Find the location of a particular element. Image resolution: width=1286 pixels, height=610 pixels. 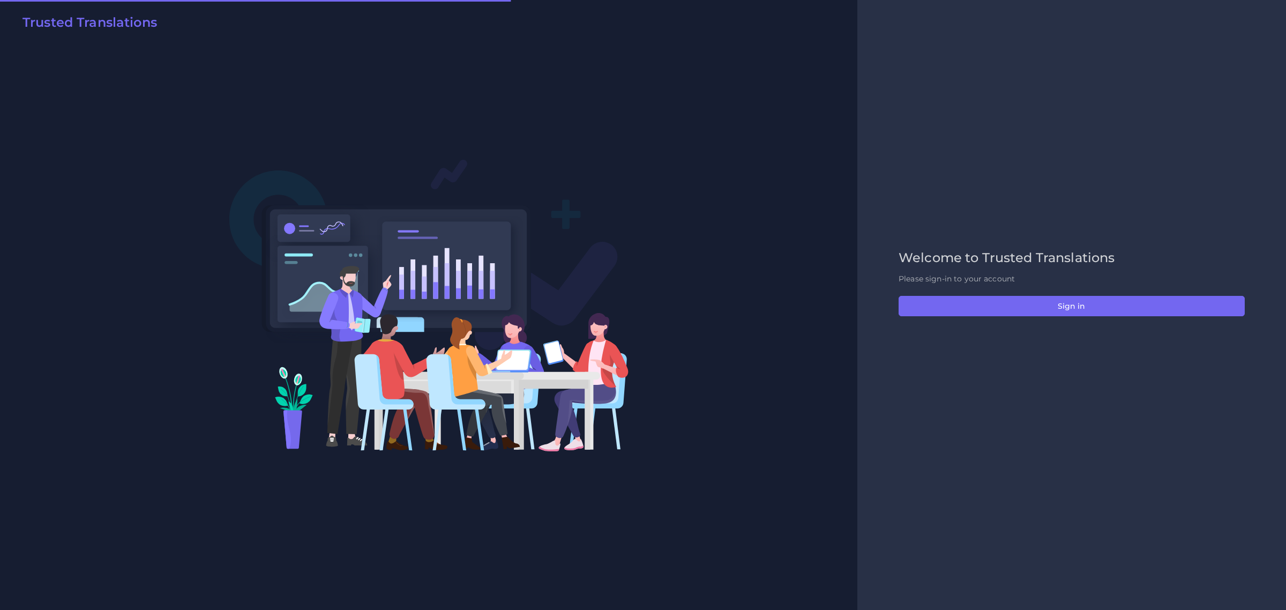

a: Sign in is located at coordinates (1071, 306).